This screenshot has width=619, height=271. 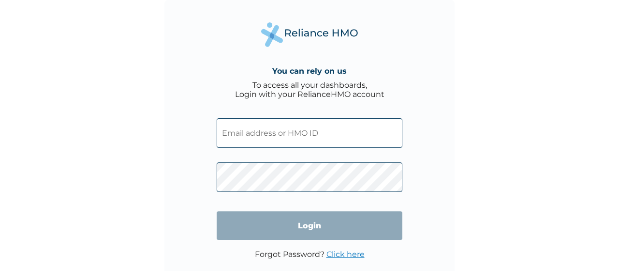 I want to click on img: Reliance Health's Logo, so click(x=310, y=34).